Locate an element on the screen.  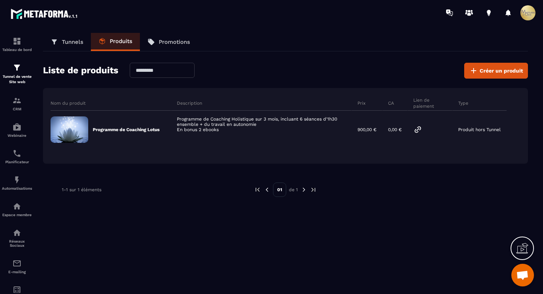
p: Espace membre is located at coordinates (17, 214).